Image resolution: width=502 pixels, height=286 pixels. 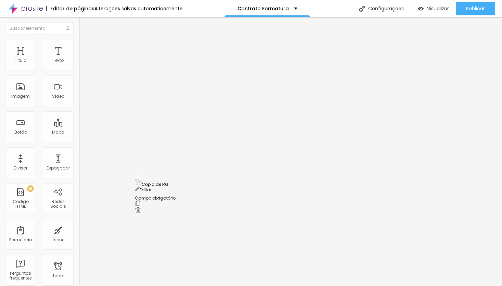 What do you see at coordinates (58, 276) in the screenshot?
I see `div: Timer` at bounding box center [58, 276].